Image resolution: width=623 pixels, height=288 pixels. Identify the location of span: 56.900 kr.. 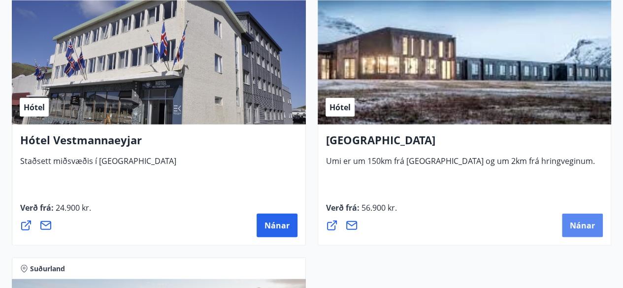
(378, 208).